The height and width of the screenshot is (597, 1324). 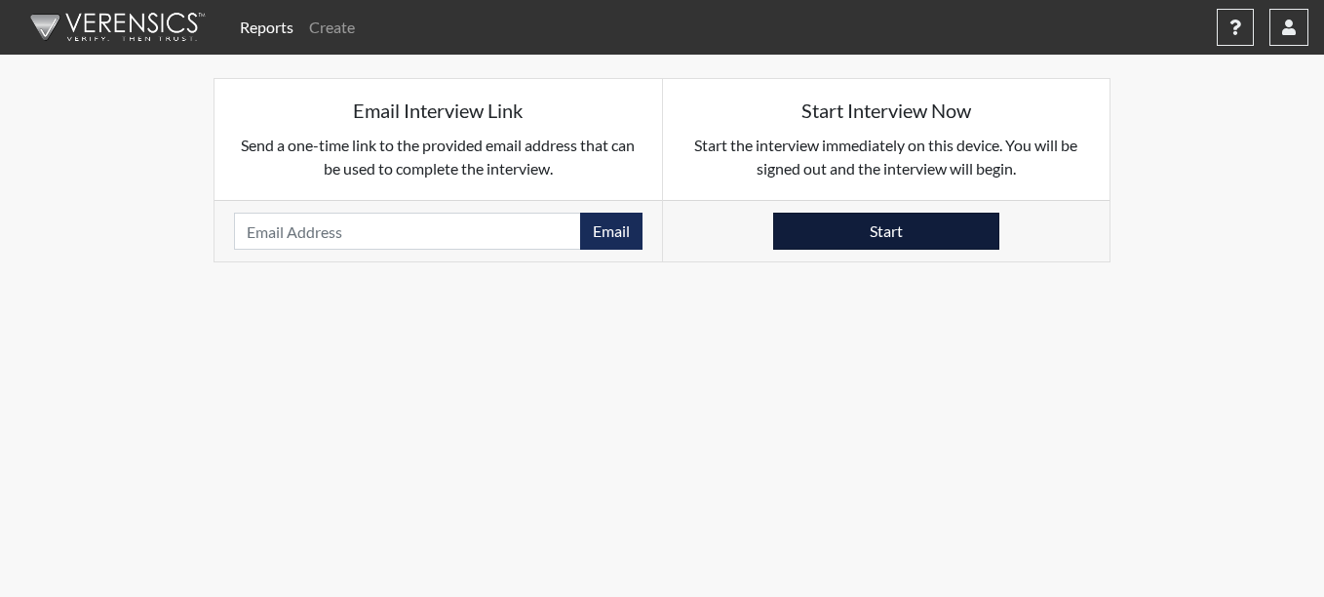 I want to click on button: Start, so click(x=886, y=231).